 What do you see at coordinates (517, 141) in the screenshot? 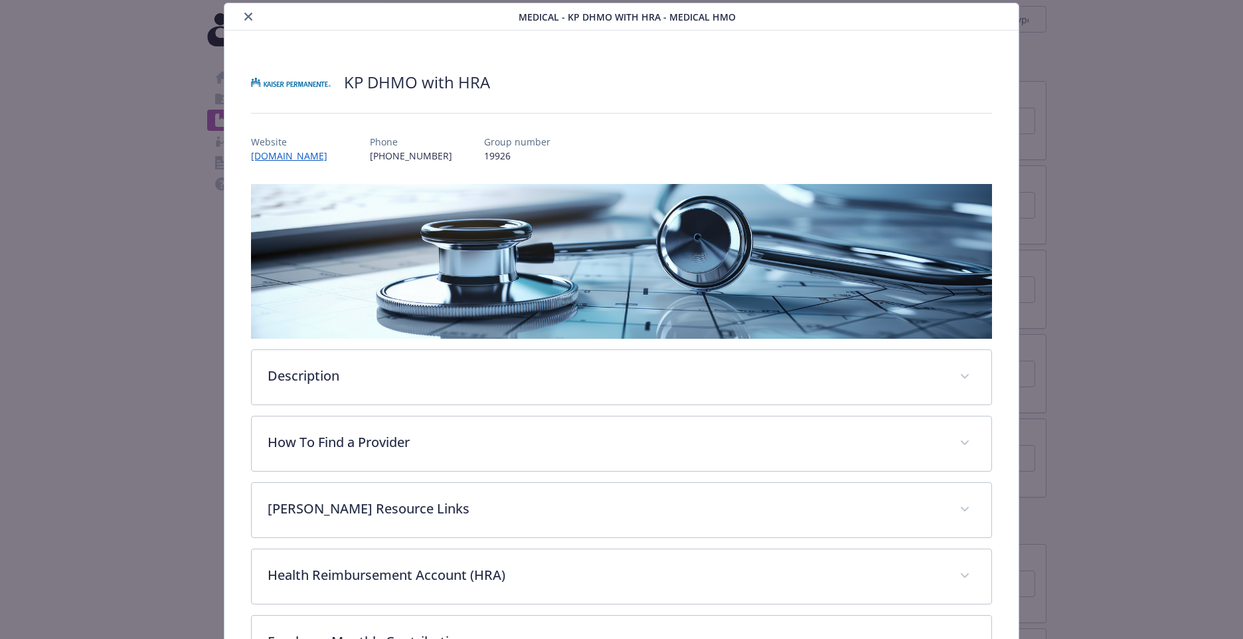
I see `p: Group number` at bounding box center [517, 141].